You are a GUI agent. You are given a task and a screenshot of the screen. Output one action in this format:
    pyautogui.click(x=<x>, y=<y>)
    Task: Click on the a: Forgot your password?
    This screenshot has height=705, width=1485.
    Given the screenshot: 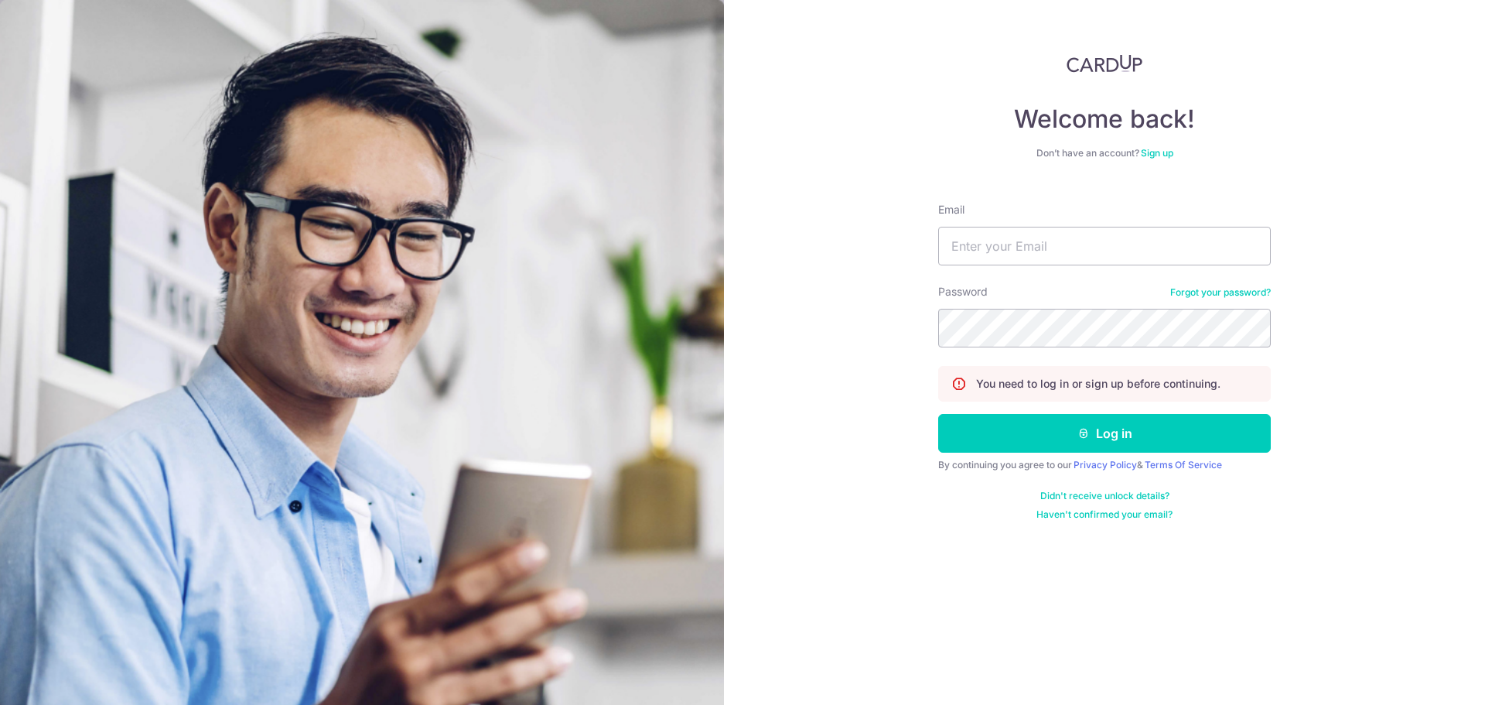 What is the action you would take?
    pyautogui.click(x=1220, y=292)
    